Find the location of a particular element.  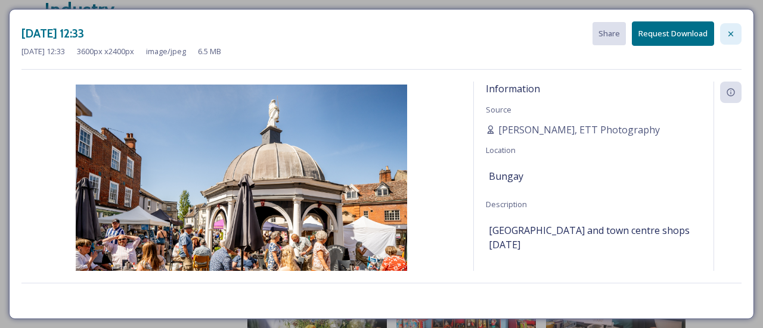

button: Share is located at coordinates (609, 33).